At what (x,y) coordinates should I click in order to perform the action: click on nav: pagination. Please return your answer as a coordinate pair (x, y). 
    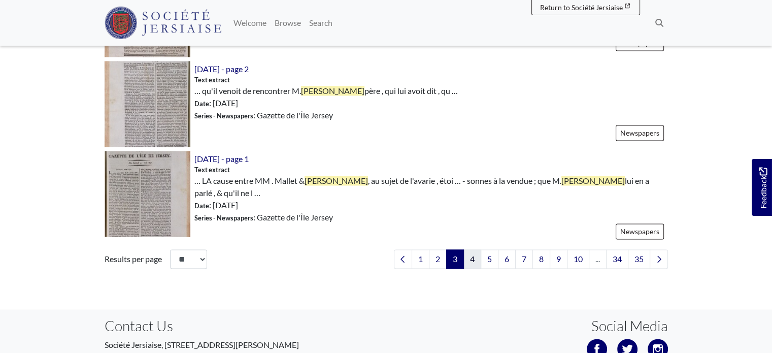
    Looking at the image, I should click on (529, 259).